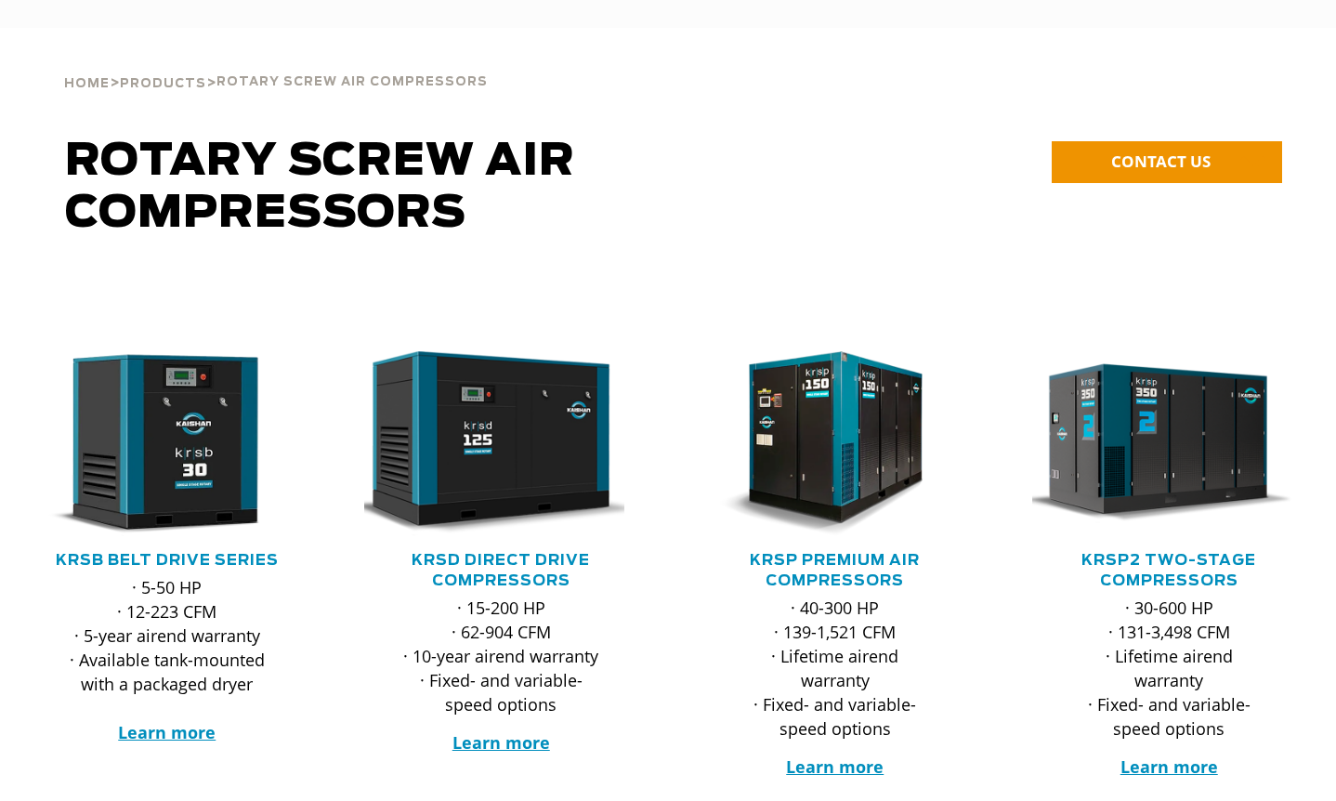 The height and width of the screenshot is (801, 1336). I want to click on a: KRSD Direct Drive Compressors, so click(501, 570).